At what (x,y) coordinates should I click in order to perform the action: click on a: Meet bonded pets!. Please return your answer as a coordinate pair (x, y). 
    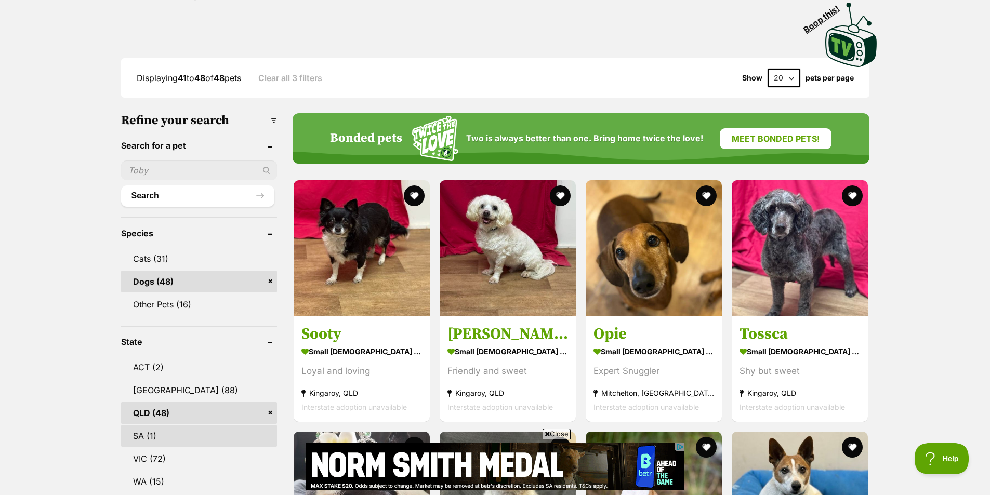
    Looking at the image, I should click on (775, 139).